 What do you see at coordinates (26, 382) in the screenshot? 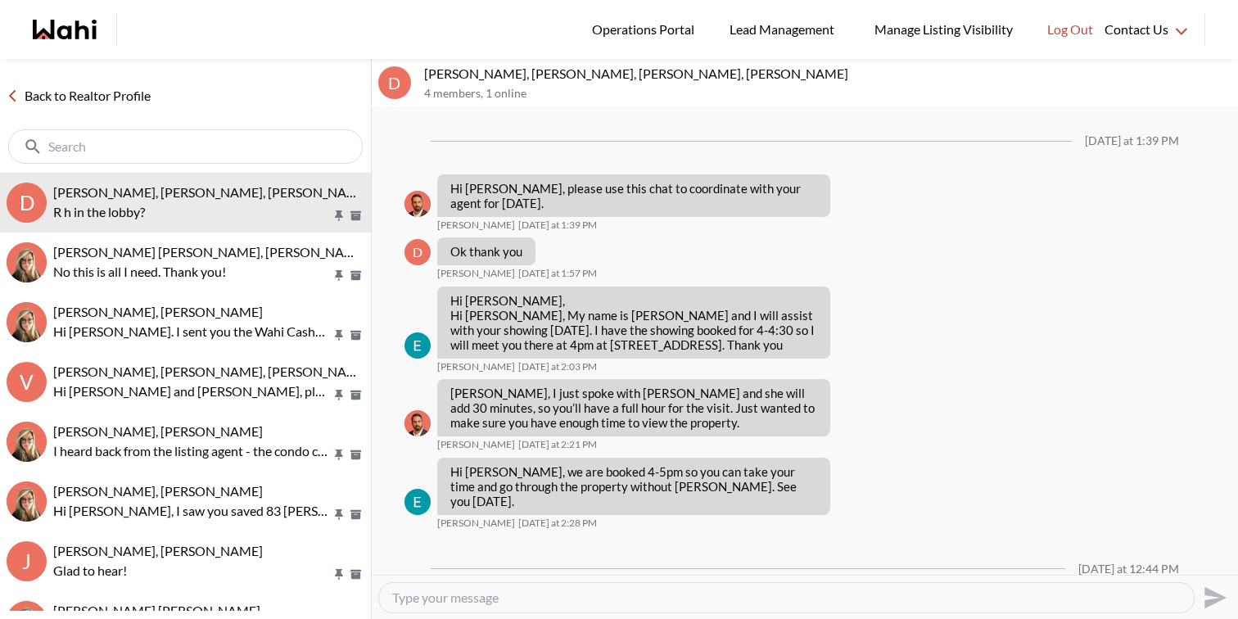
I see `div: V` at bounding box center [26, 382].